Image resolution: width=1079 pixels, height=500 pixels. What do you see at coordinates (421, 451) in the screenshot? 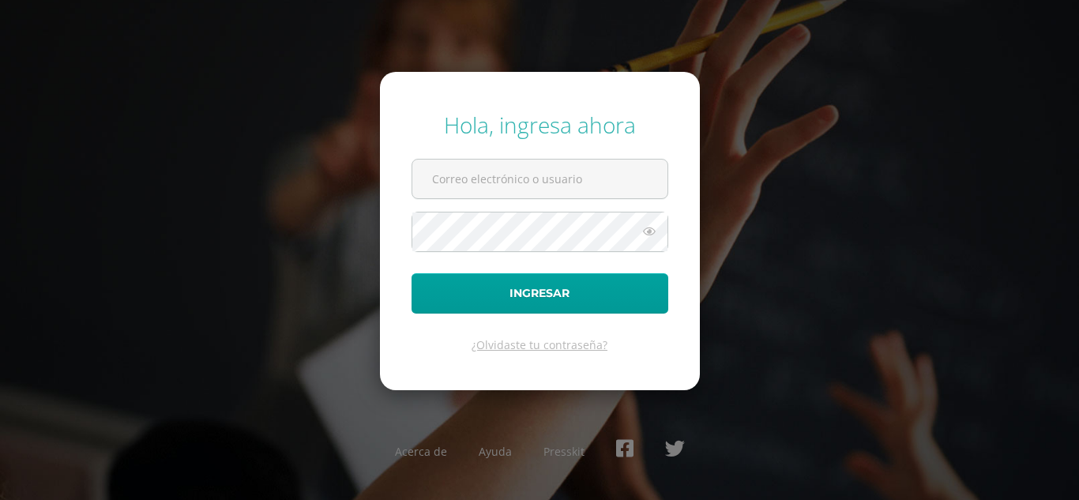
I see `a: Acerca de` at bounding box center [421, 451].